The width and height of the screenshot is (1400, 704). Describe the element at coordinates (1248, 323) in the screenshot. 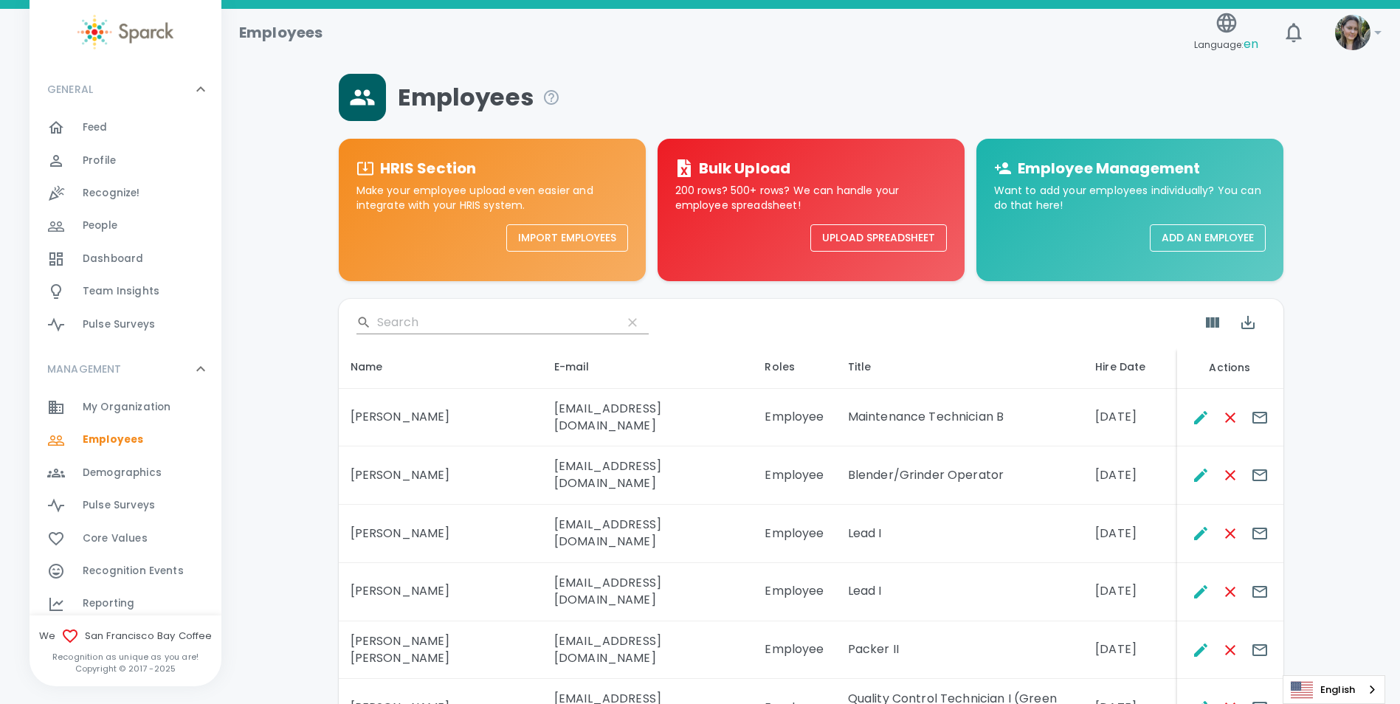

I see `button: Export` at that location.